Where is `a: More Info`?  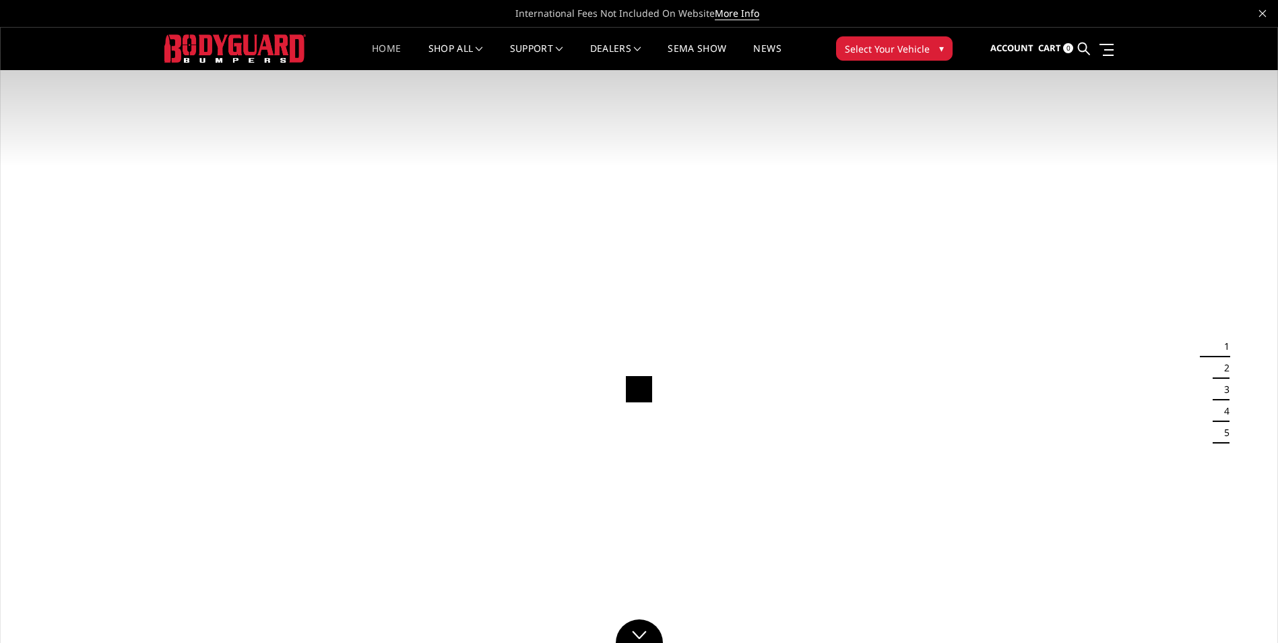
a: More Info is located at coordinates (737, 13).